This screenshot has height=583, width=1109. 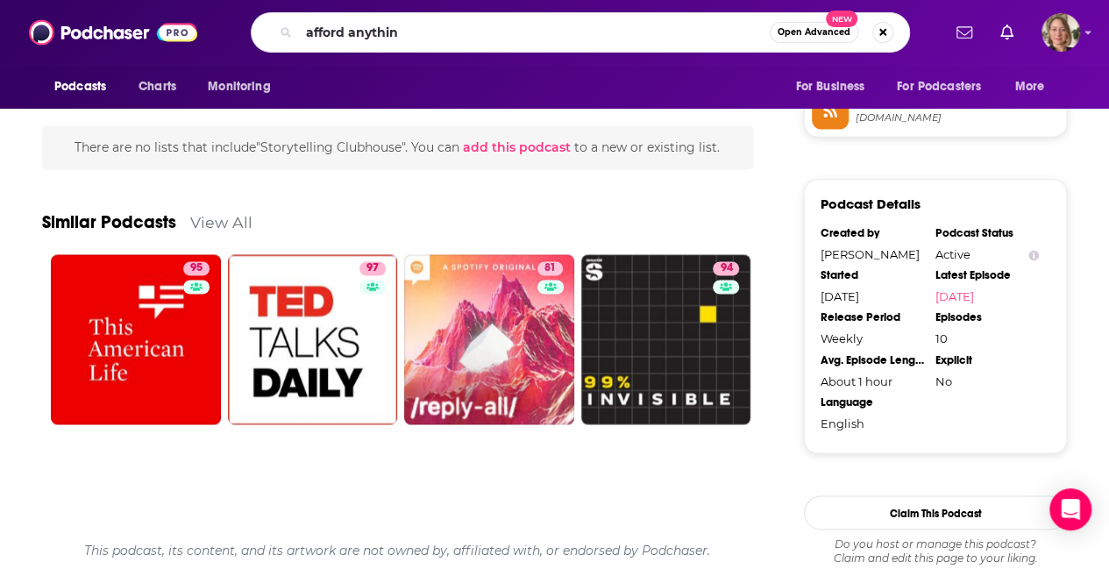 What do you see at coordinates (872, 422) in the screenshot?
I see `div: English` at bounding box center [872, 422].